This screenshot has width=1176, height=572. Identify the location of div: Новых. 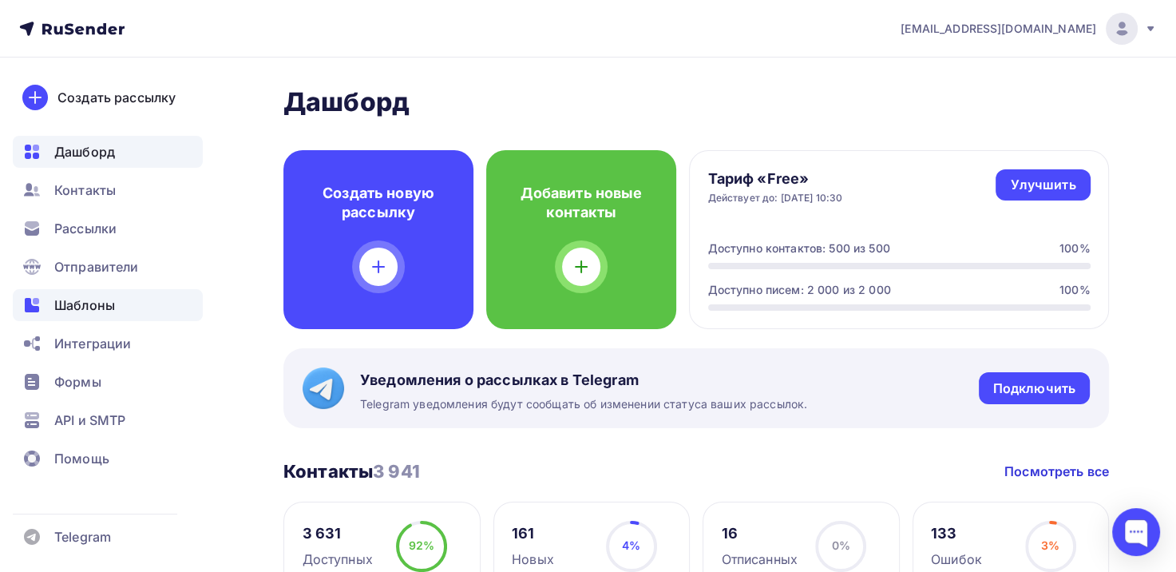
(533, 559).